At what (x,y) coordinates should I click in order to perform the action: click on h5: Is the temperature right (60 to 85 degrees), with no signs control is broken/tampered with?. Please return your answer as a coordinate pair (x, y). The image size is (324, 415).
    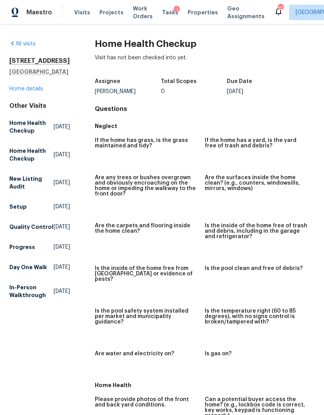
    Looking at the image, I should click on (256, 317).